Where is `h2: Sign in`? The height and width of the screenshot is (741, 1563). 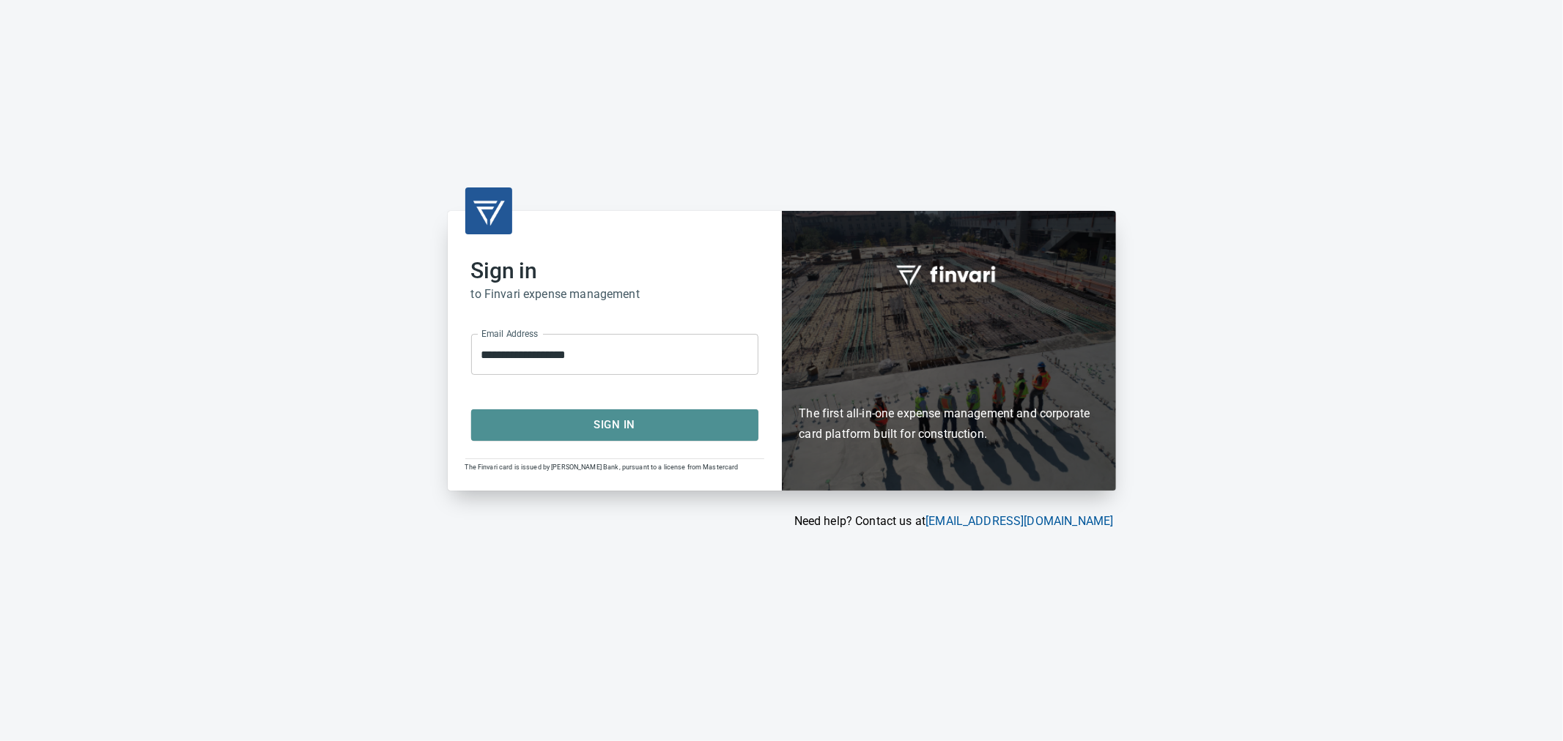
h2: Sign in is located at coordinates (615, 271).